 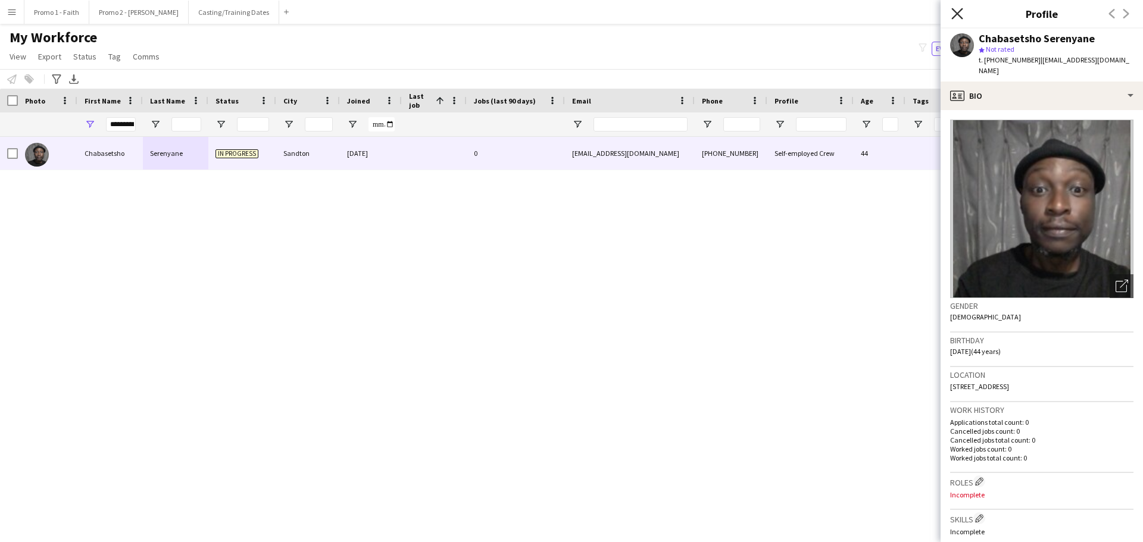 I want to click on span: Jobs (last 90 days), so click(x=505, y=101).